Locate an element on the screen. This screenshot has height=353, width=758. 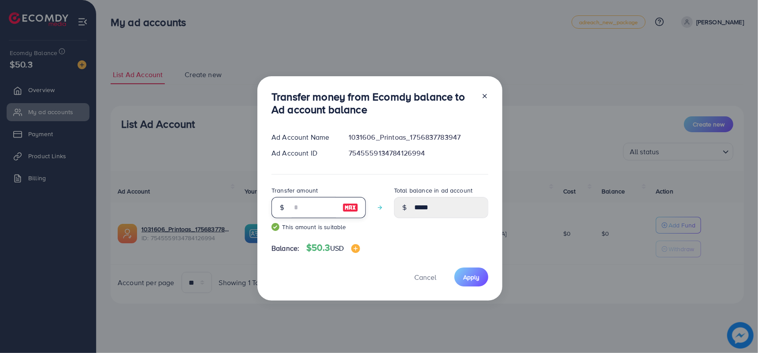
button: Apply is located at coordinates (471, 277).